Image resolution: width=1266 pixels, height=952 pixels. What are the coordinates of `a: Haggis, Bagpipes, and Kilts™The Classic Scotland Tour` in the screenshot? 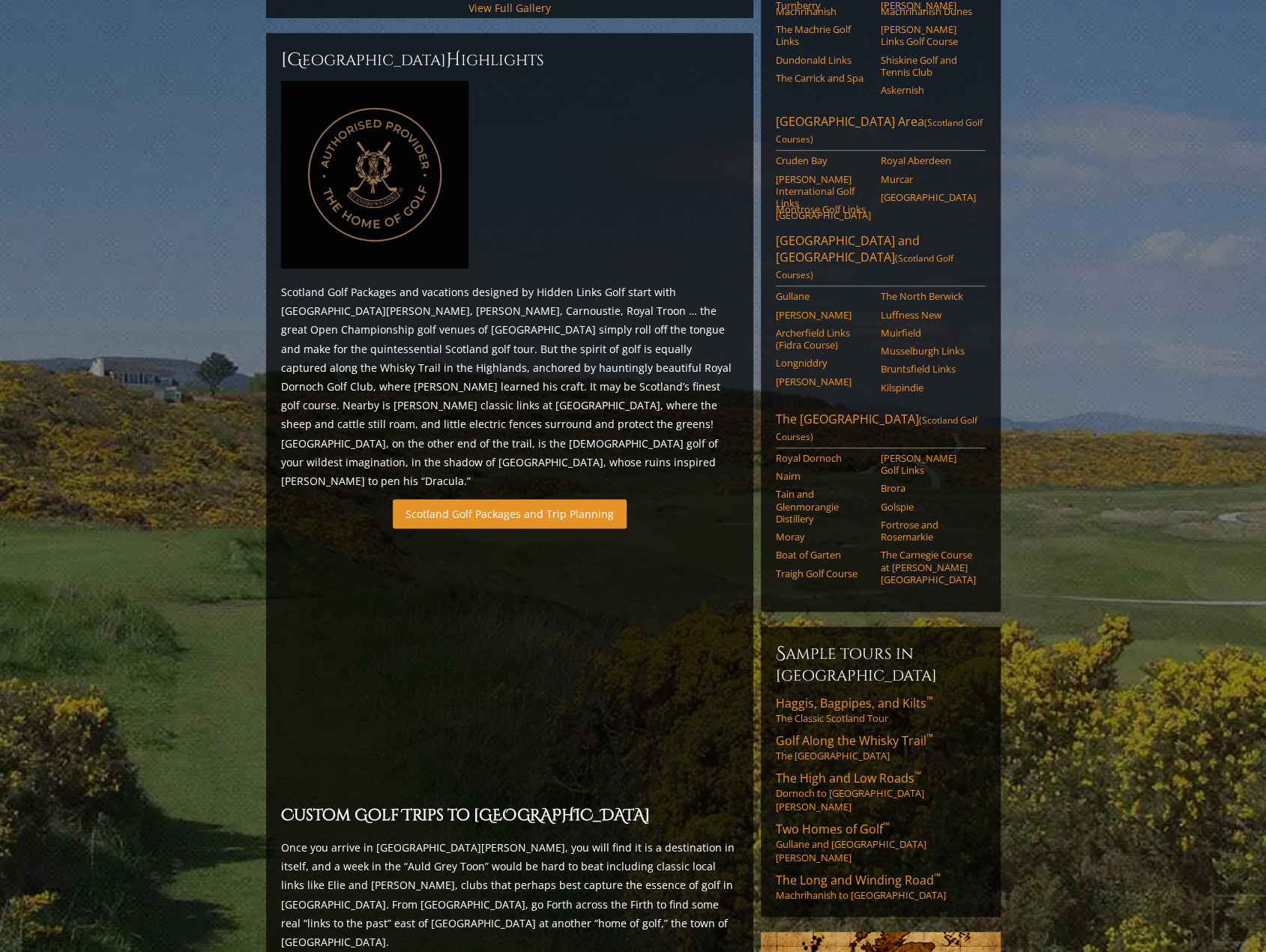 It's located at (881, 710).